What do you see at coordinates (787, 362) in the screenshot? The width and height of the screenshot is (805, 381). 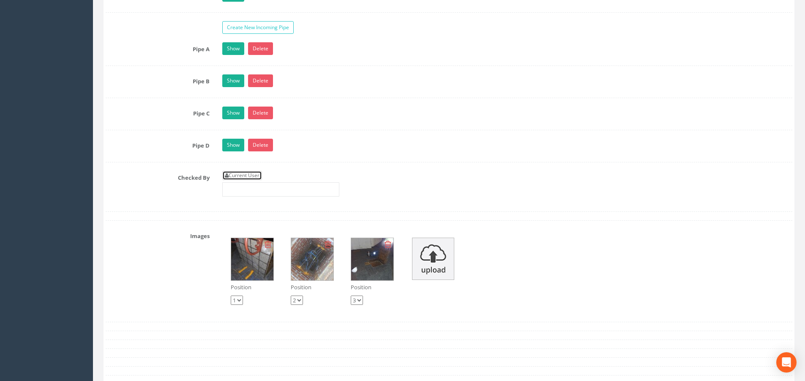 I see `div: Open Intercom Messenger` at bounding box center [787, 362].